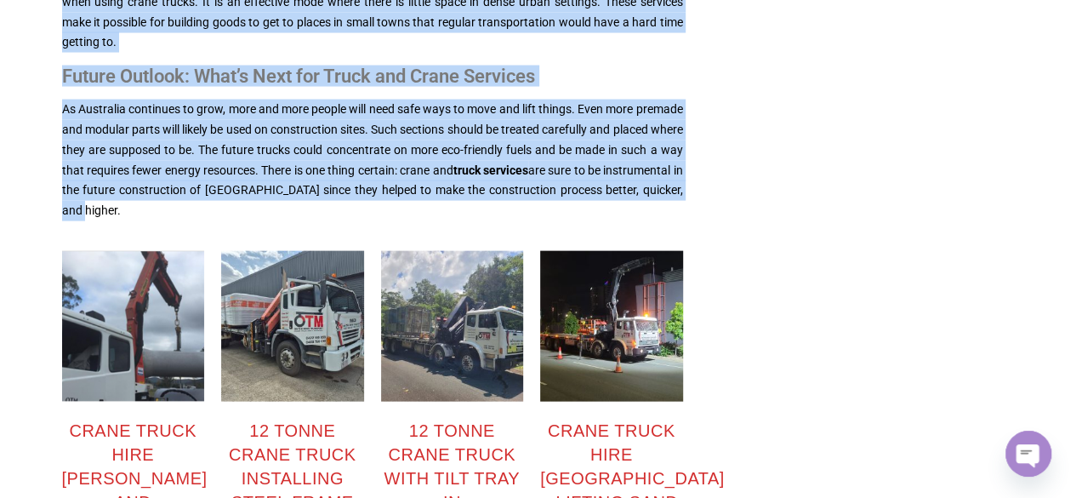 This screenshot has width=1076, height=498. What do you see at coordinates (490, 170) in the screenshot?
I see `a: truck services` at bounding box center [490, 170].